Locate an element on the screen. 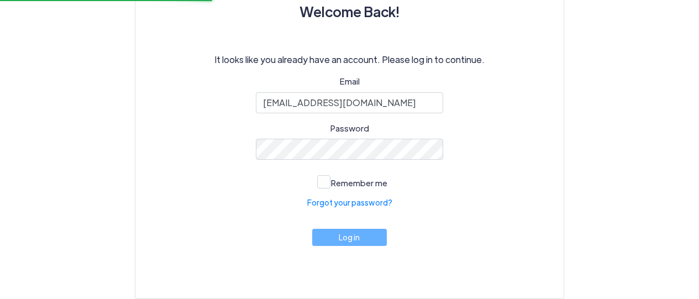 This screenshot has height=299, width=699. label: Password is located at coordinates (350, 128).